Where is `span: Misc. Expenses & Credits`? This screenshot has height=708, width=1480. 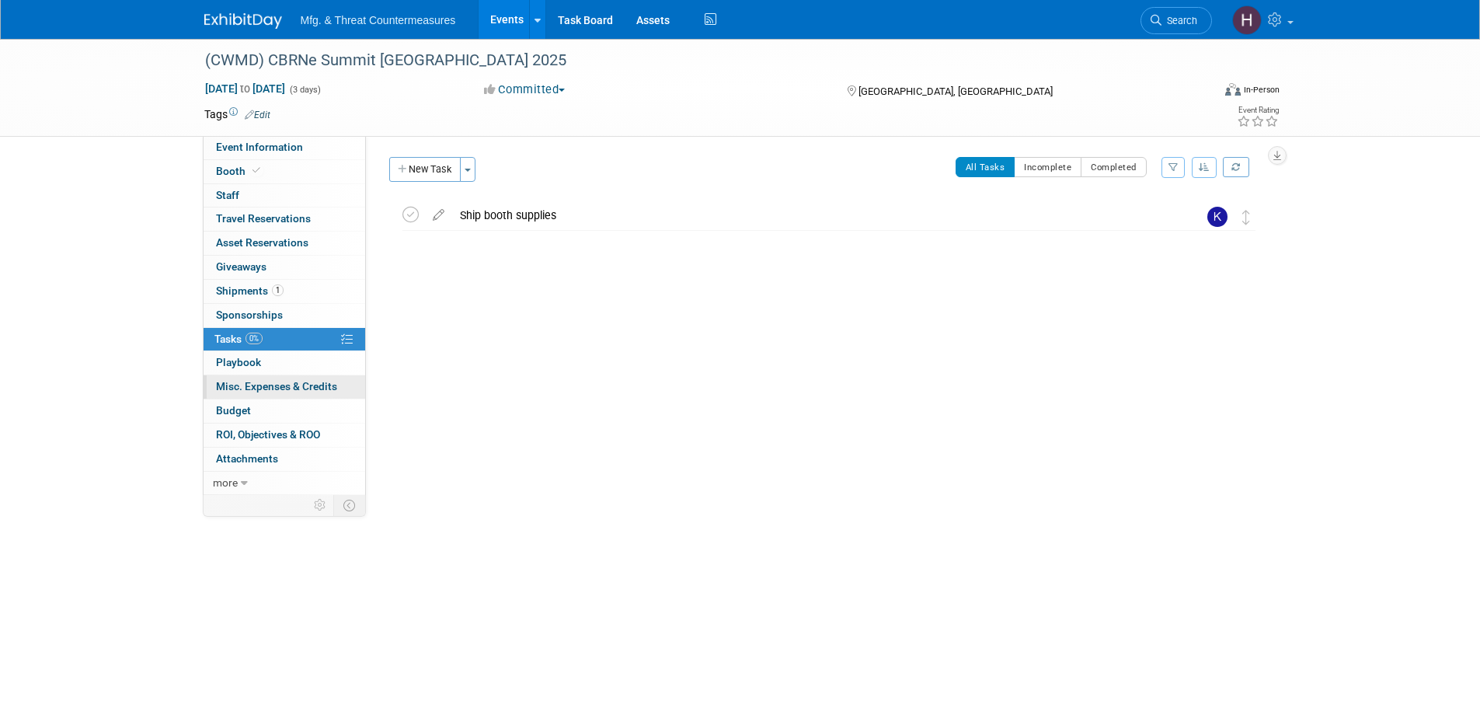 span: Misc. Expenses & Credits is located at coordinates (277, 386).